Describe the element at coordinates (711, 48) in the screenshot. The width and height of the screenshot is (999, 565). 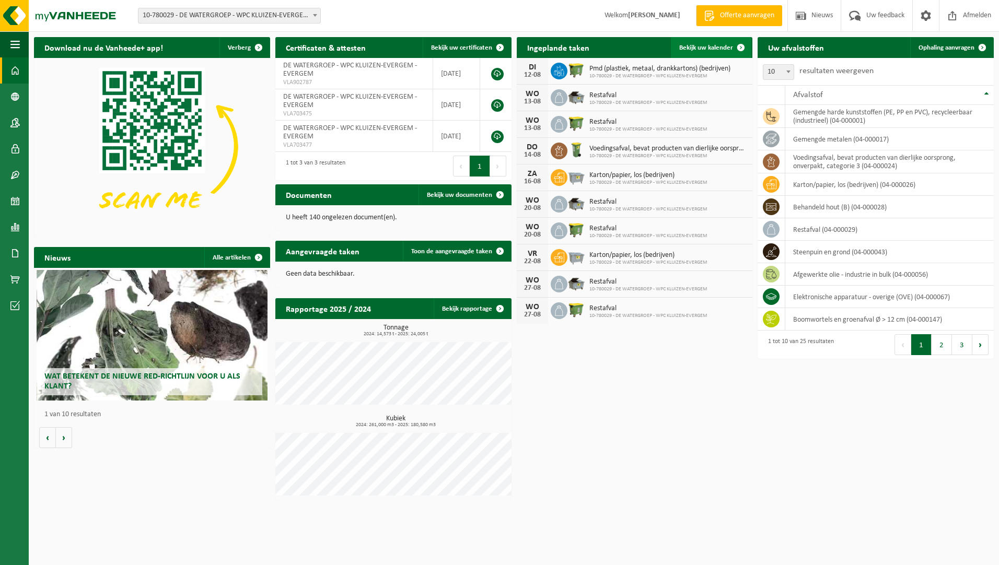
I see `a: Bekijk uw kalender` at that location.